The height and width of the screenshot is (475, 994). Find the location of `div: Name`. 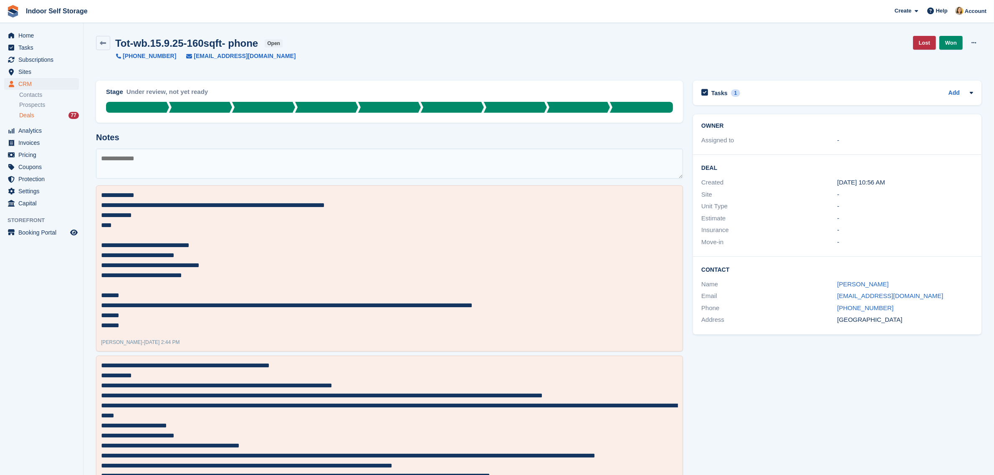

div: Name is located at coordinates (769, 284).